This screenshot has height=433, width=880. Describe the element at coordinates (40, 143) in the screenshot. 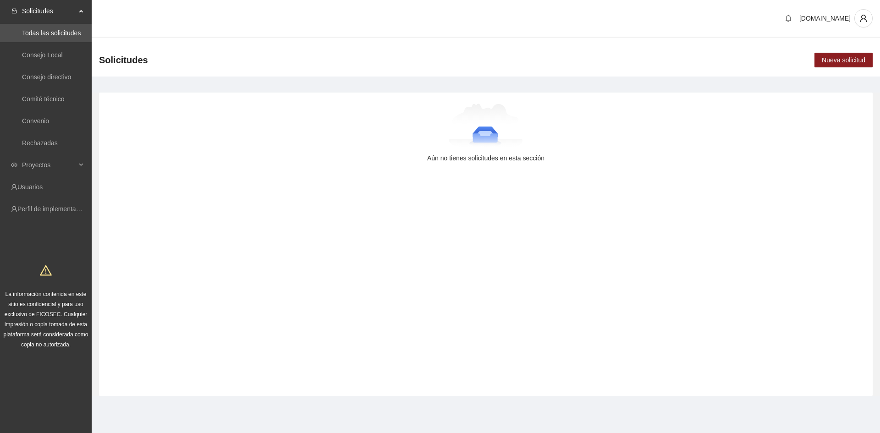

I see `a: Rechazadas` at that location.